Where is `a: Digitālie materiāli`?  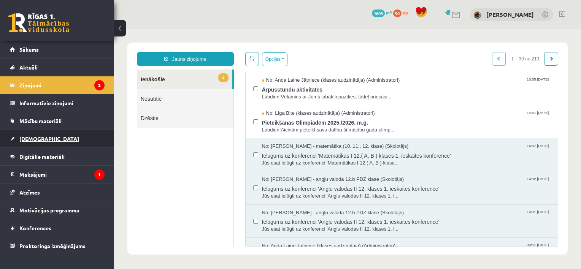
a: Digitālie materiāli is located at coordinates (57, 157).